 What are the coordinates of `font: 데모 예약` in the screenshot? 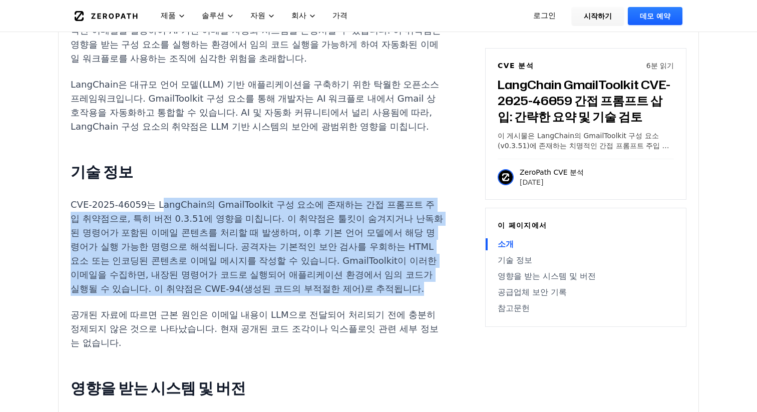 It's located at (655, 16).